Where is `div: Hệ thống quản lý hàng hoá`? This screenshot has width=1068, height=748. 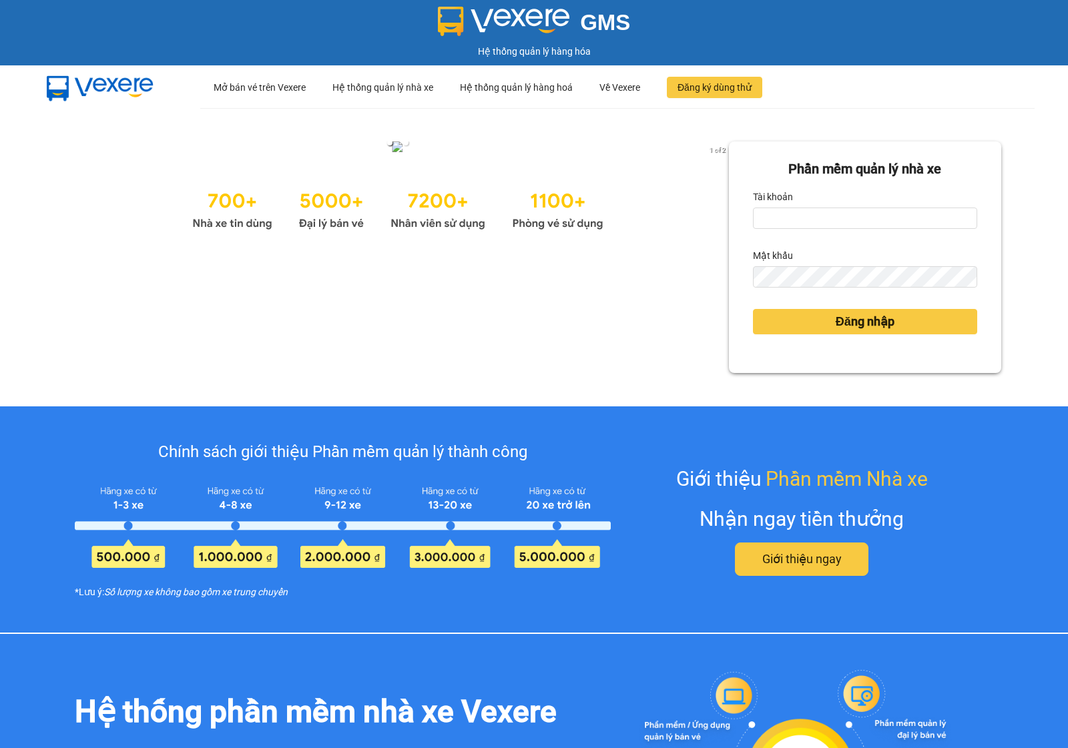
div: Hệ thống quản lý hàng hoá is located at coordinates (516, 87).